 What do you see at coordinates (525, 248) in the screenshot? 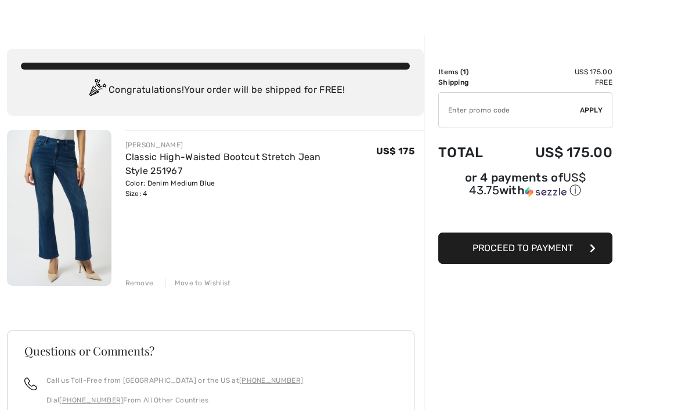
I see `button: Proceed to Payment` at bounding box center [525, 248].